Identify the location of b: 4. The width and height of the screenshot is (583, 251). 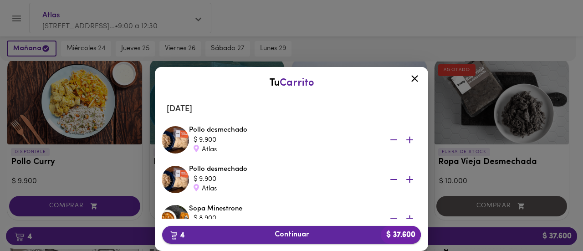
(177, 235).